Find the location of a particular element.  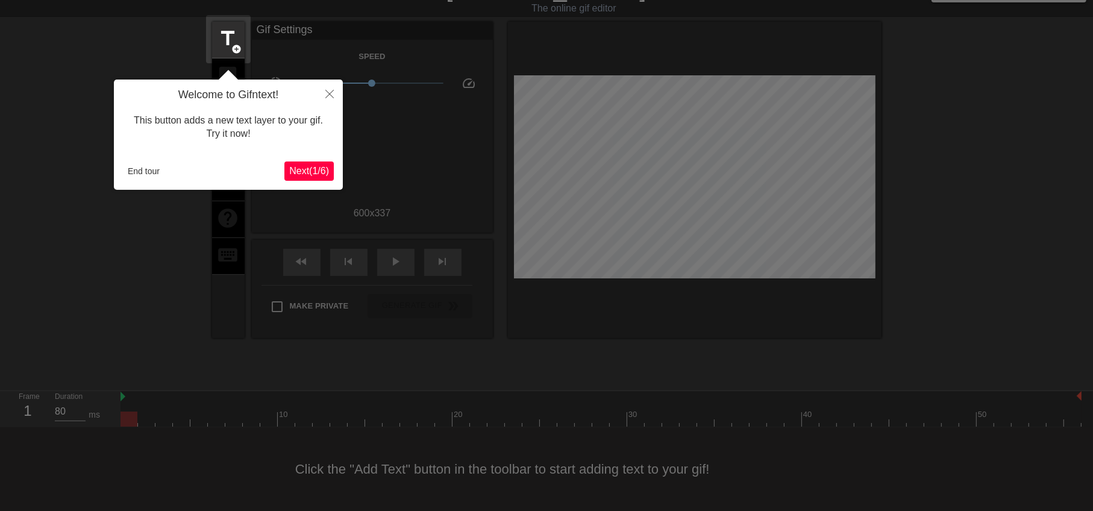

span: Next ( 1 / 6 ) is located at coordinates (309, 171).